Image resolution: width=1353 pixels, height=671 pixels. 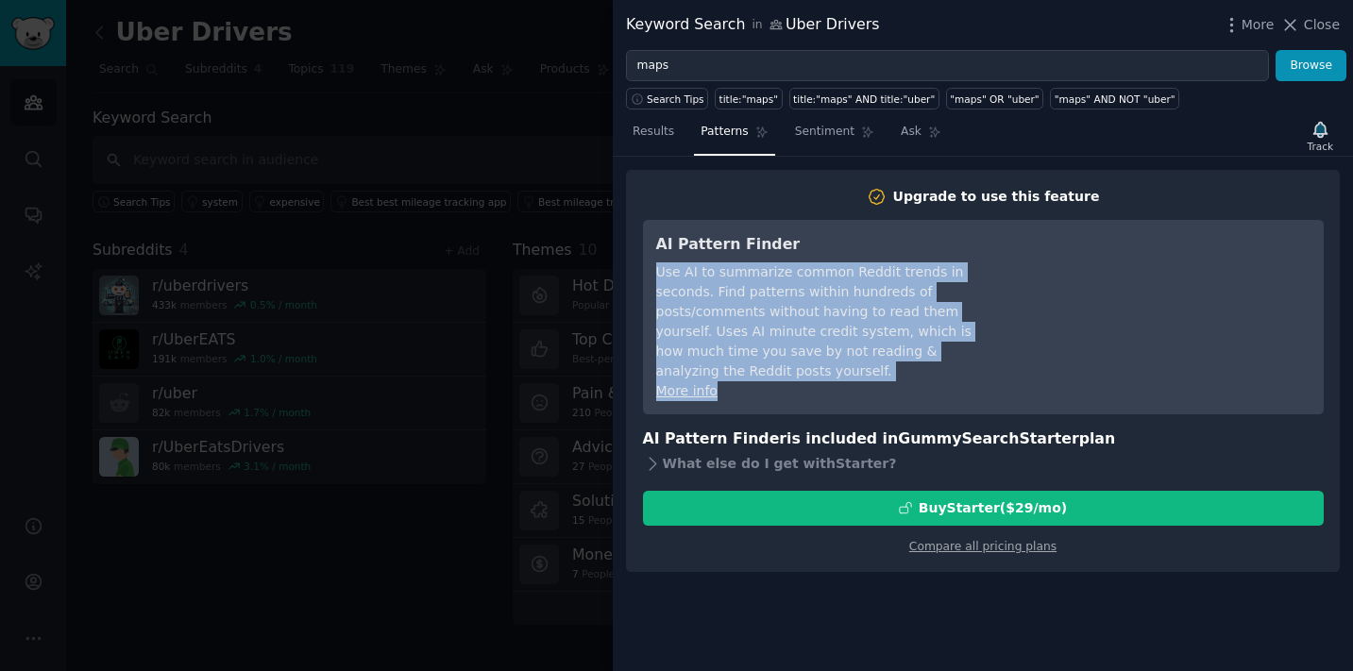 I want to click on span: GummySearch Starter, so click(x=987, y=438).